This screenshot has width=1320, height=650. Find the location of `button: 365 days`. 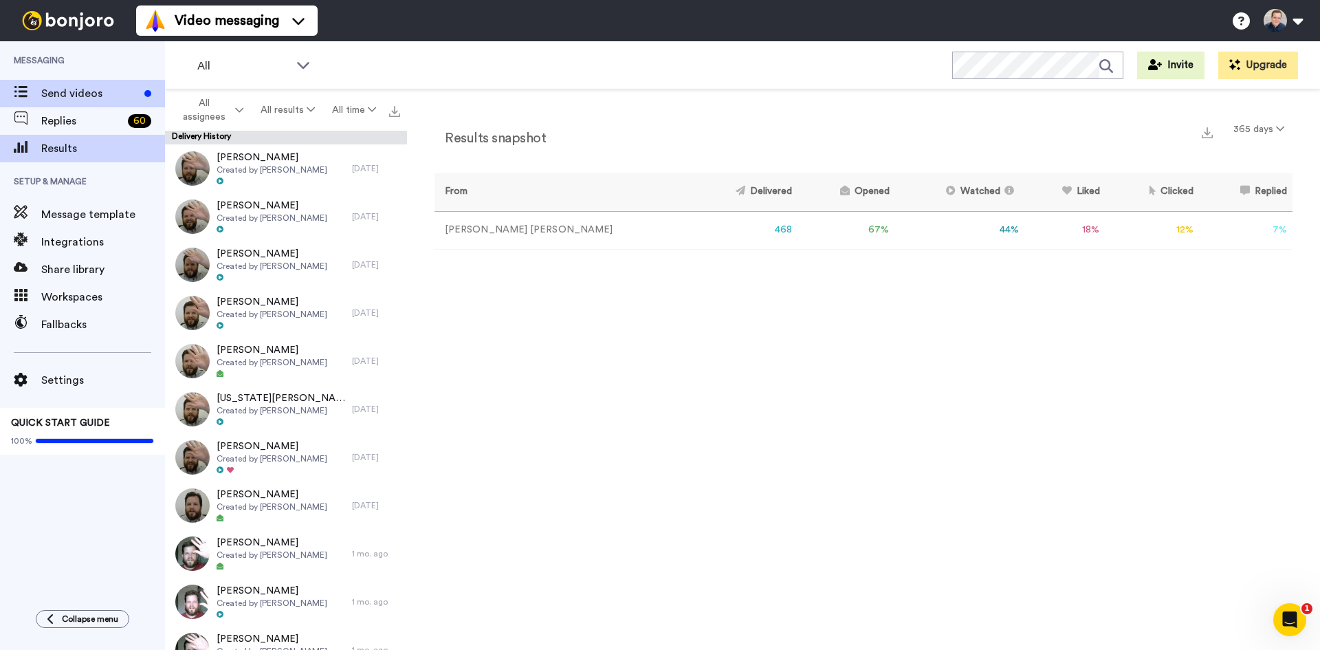

button: 365 days is located at coordinates (1259, 129).